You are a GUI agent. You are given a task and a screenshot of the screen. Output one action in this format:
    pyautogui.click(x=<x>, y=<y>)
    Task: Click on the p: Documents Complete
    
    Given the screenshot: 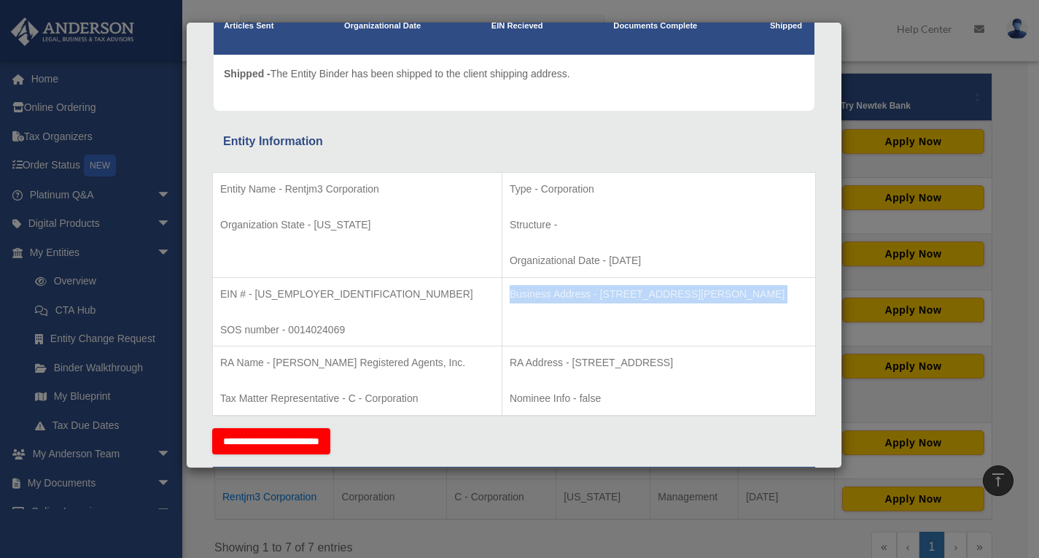 What is the action you would take?
    pyautogui.click(x=655, y=26)
    